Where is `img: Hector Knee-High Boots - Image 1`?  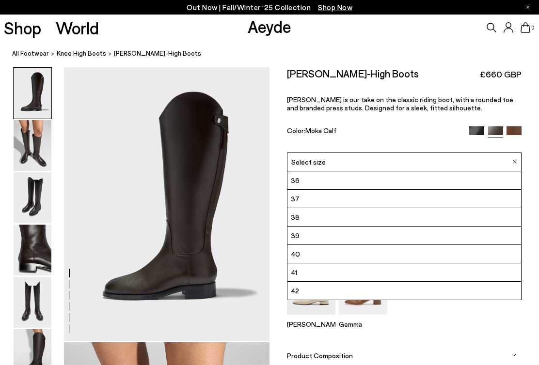 img: Hector Knee-High Boots - Image 1 is located at coordinates (32, 93).